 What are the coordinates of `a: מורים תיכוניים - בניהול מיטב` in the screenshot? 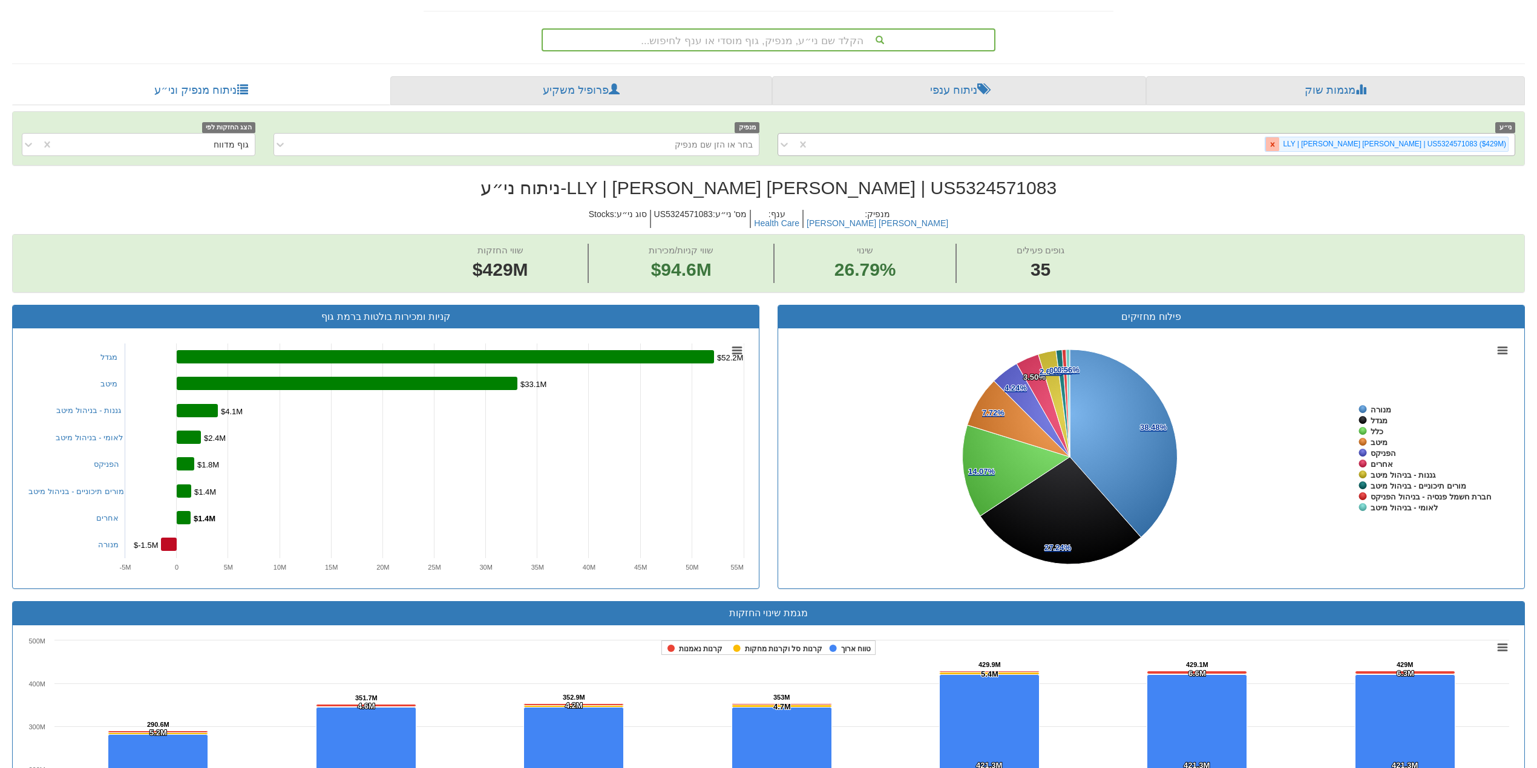 It's located at (76, 491).